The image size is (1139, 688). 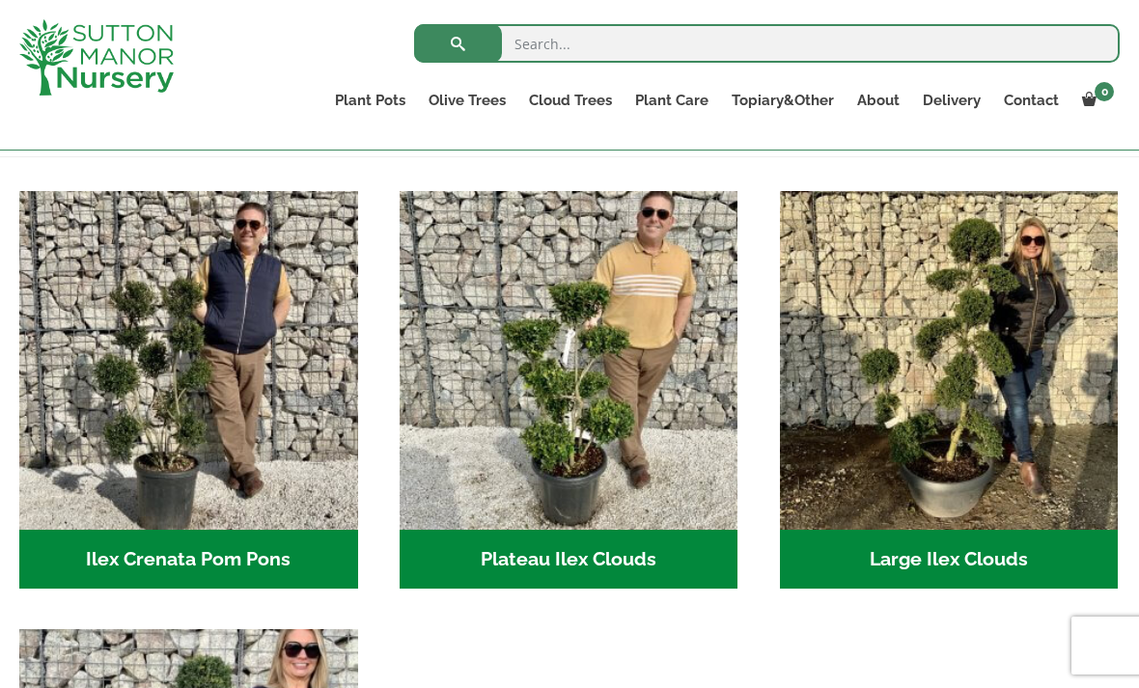 What do you see at coordinates (568, 360) in the screenshot?
I see `img: Plateau Ilex Clouds` at bounding box center [568, 360].